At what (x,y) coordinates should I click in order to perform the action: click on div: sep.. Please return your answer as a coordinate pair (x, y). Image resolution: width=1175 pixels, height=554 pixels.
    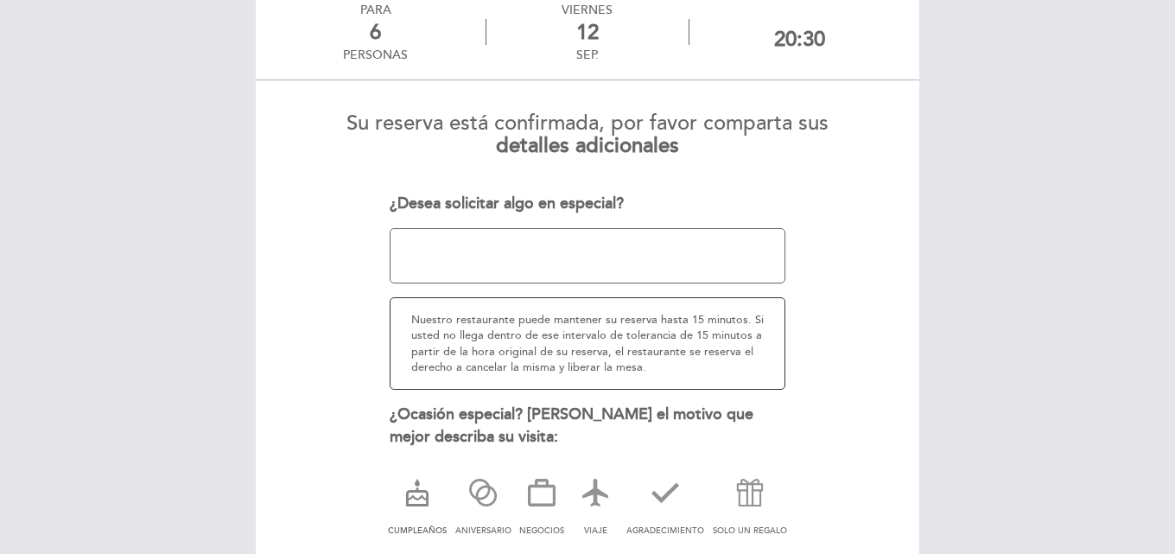
    Looking at the image, I should click on (587, 54).